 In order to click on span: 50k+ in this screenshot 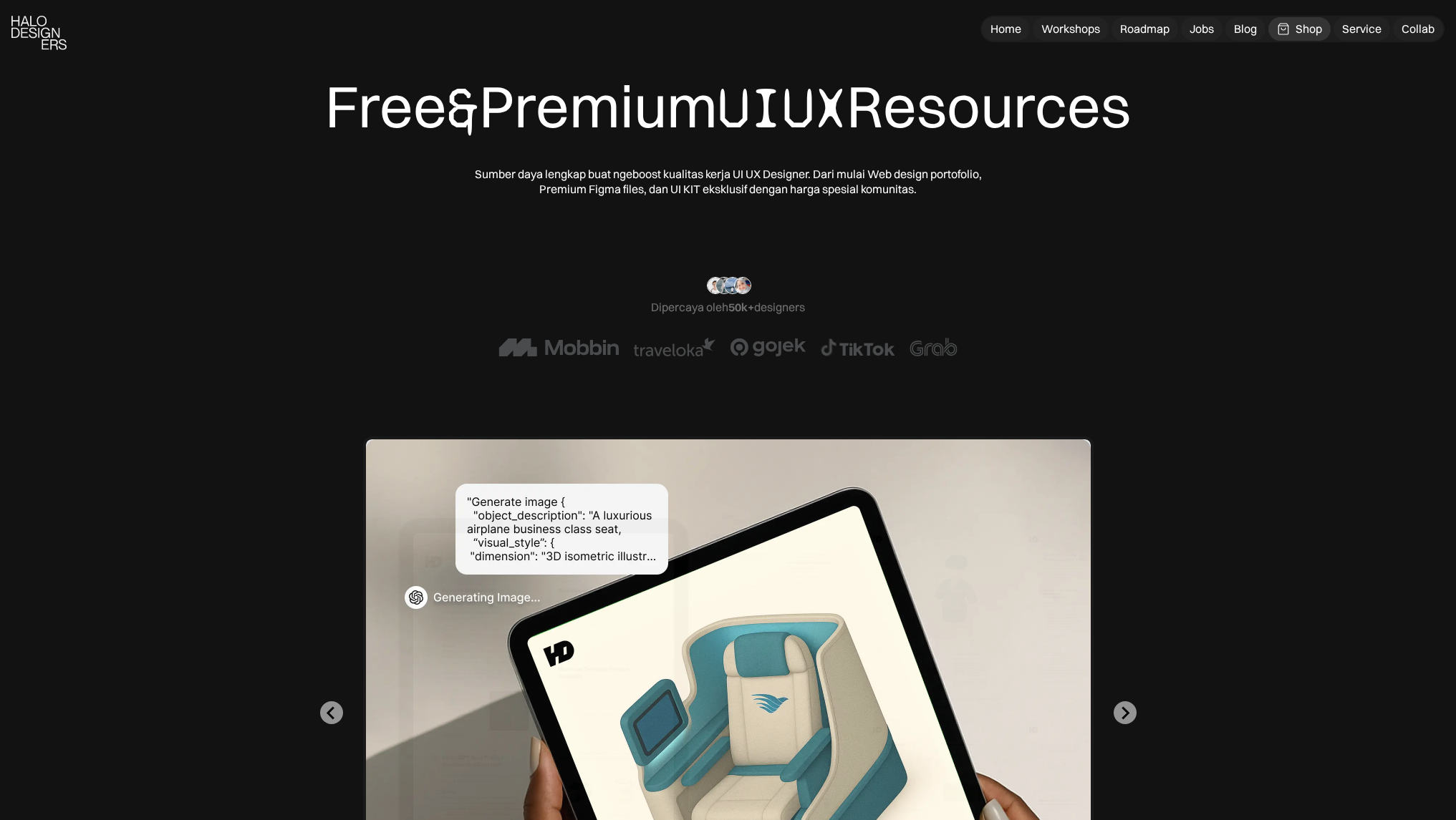, I will do `click(741, 308)`.